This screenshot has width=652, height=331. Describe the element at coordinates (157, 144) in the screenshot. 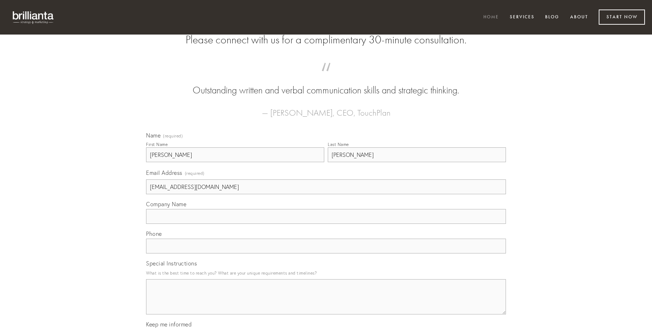

I see `div: First Name` at that location.